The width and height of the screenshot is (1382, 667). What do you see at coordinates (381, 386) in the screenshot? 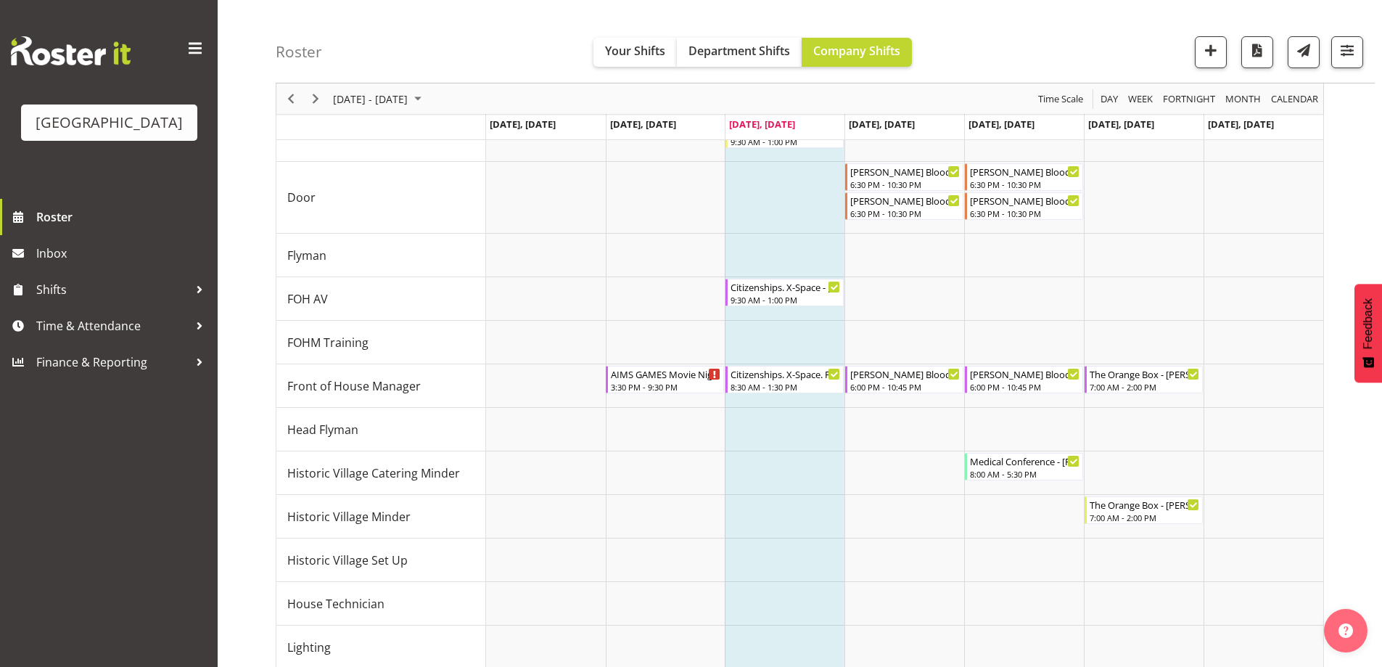
I see `td: Front of House Manager resource` at bounding box center [381, 386].